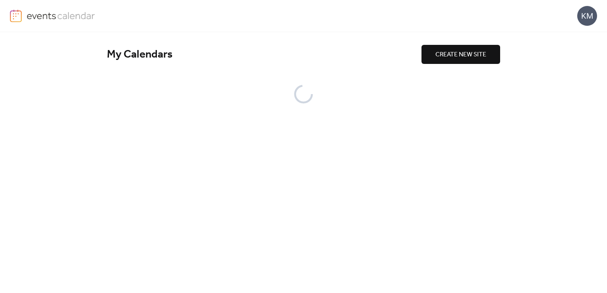 This screenshot has width=607, height=293. I want to click on button: CREATE NEW SITE, so click(461, 54).